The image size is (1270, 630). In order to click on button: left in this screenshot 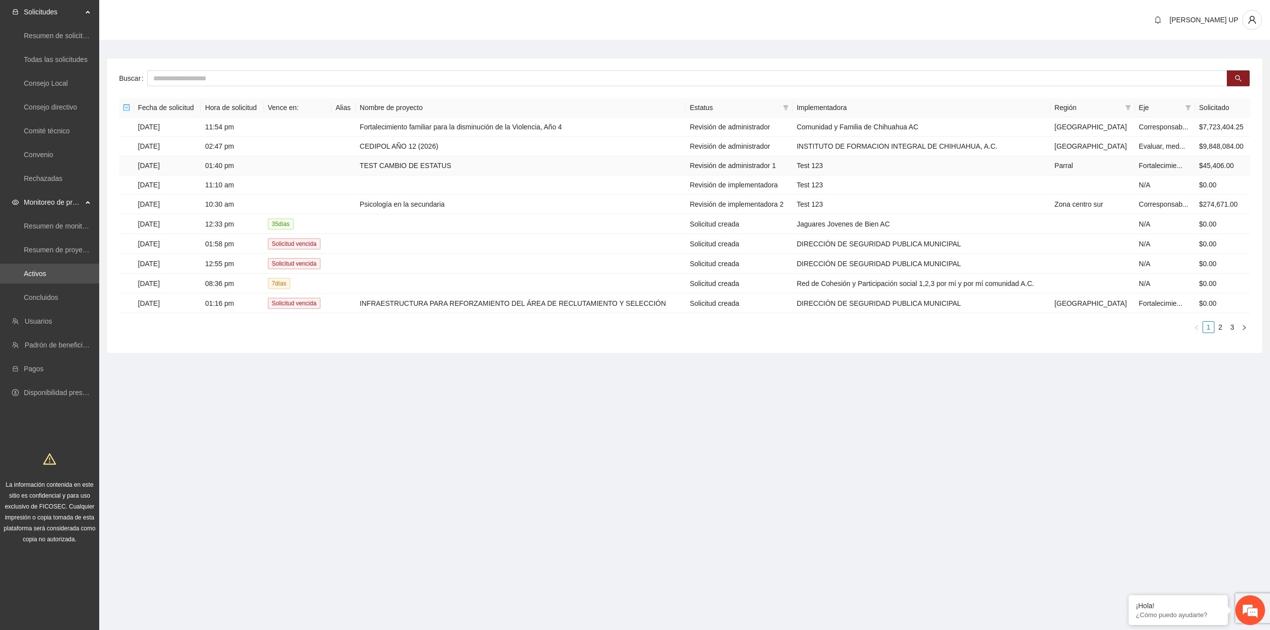, I will do `click(1196, 327)`.